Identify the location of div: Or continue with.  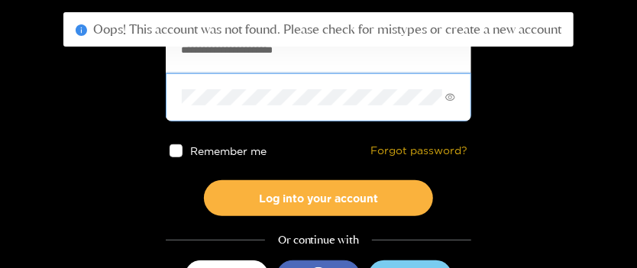
(319, 240).